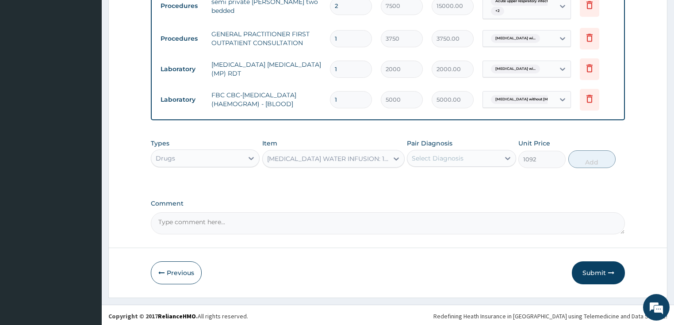 The width and height of the screenshot is (674, 325). What do you see at coordinates (388, 203) in the screenshot?
I see `label: Comment` at bounding box center [388, 203].